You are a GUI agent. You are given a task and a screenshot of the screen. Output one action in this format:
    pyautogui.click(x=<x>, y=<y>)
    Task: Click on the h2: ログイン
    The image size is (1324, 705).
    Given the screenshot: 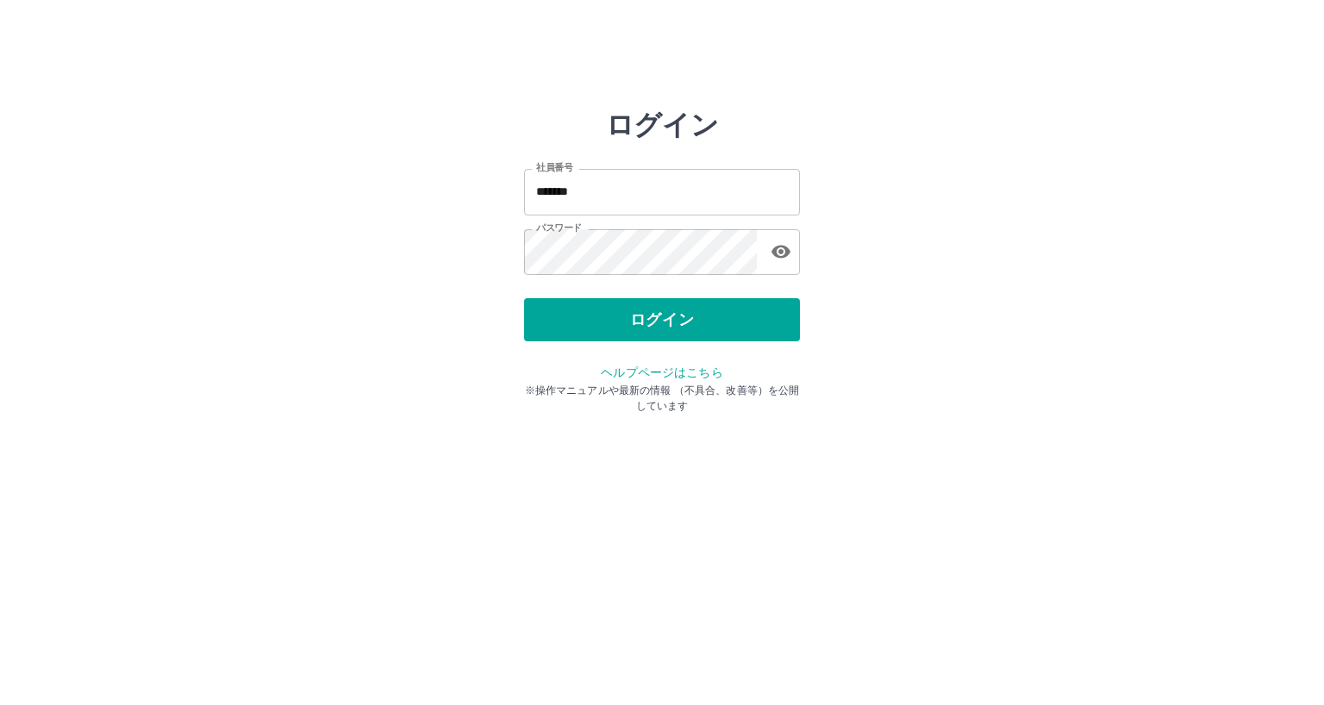 What is the action you would take?
    pyautogui.click(x=662, y=125)
    